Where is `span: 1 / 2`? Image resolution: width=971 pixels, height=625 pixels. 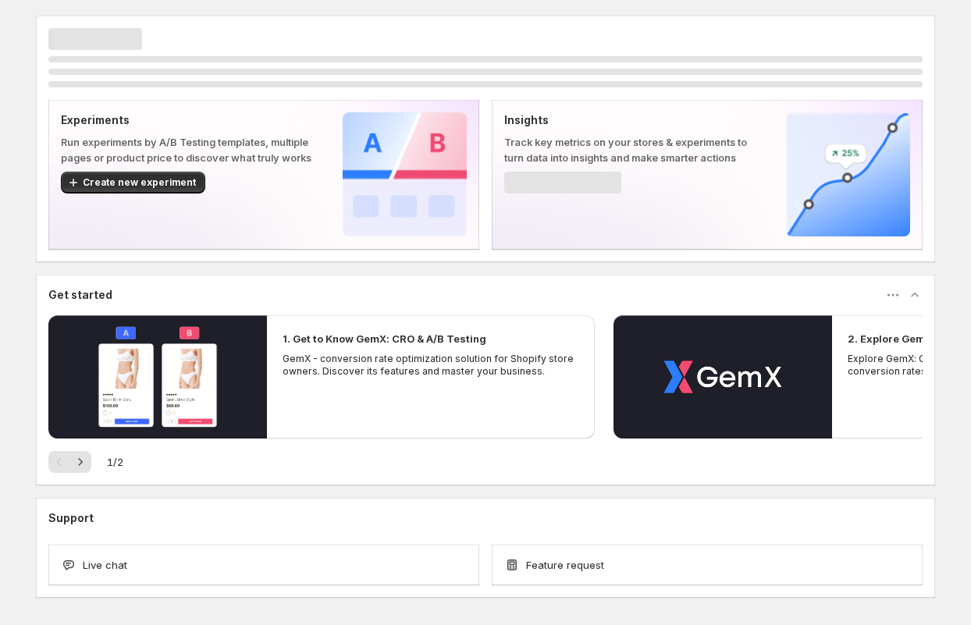
span: 1 / 2 is located at coordinates (115, 462).